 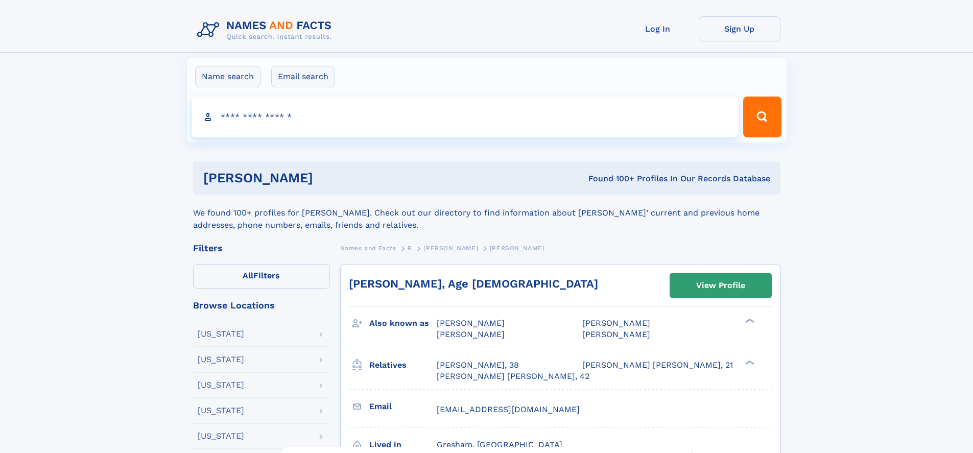 I want to click on div: Found 100+ Profiles In Our Records Database, so click(x=610, y=179).